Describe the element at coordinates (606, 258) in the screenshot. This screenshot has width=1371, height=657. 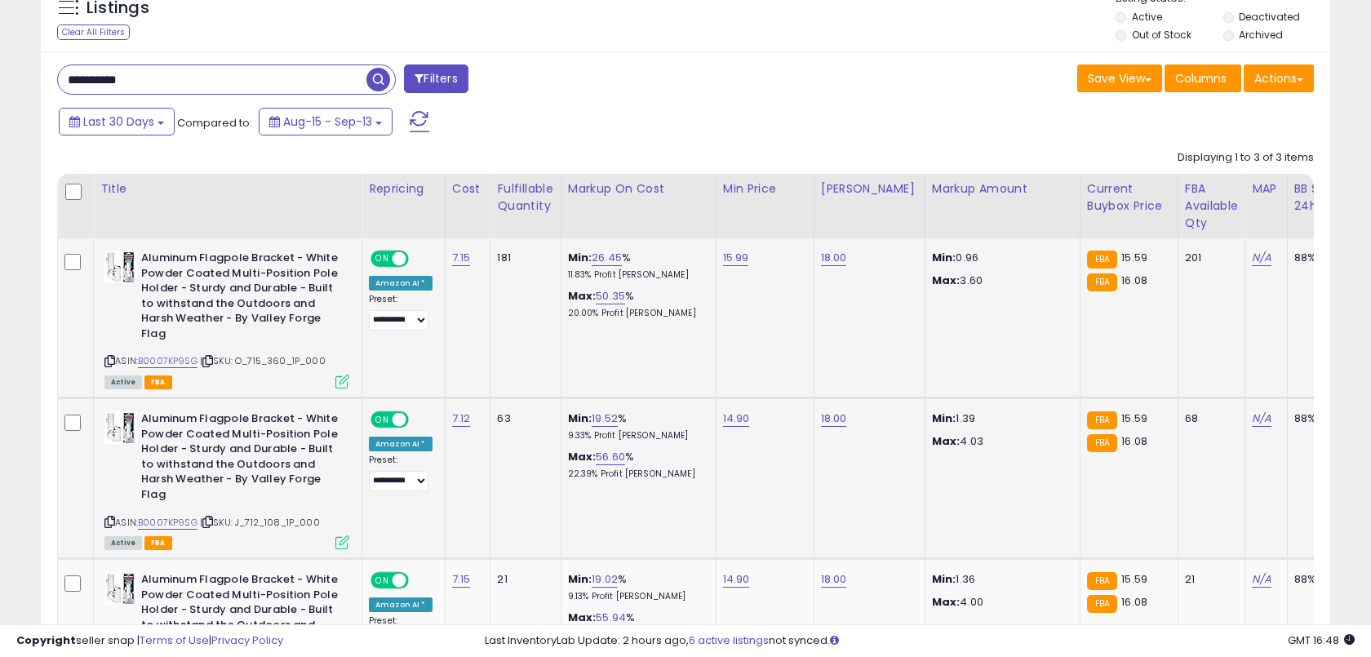
I see `a: 26.45` at that location.